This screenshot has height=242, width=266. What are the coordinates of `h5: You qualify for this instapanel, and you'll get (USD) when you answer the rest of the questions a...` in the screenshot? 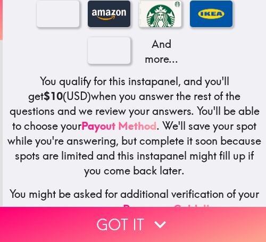 It's located at (134, 126).